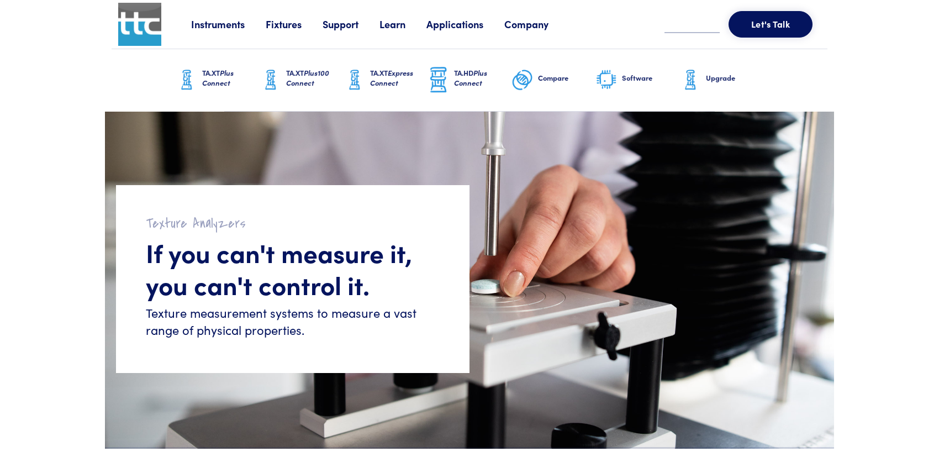  Describe the element at coordinates (522, 80) in the screenshot. I see `img: compare-graphic.png` at that location.